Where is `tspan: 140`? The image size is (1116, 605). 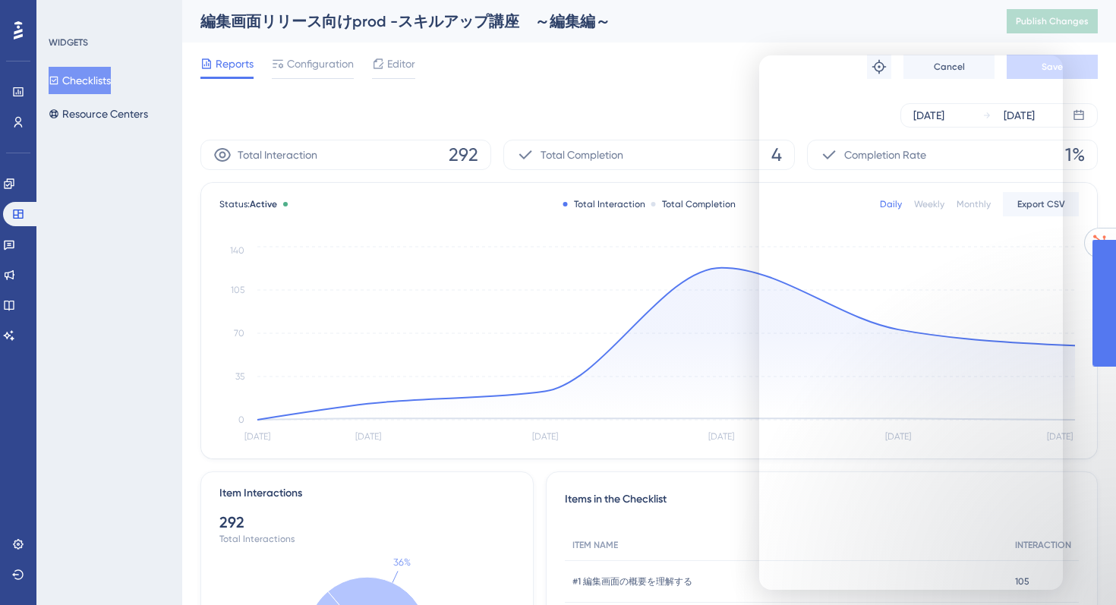
tspan: 140 is located at coordinates (237, 251).